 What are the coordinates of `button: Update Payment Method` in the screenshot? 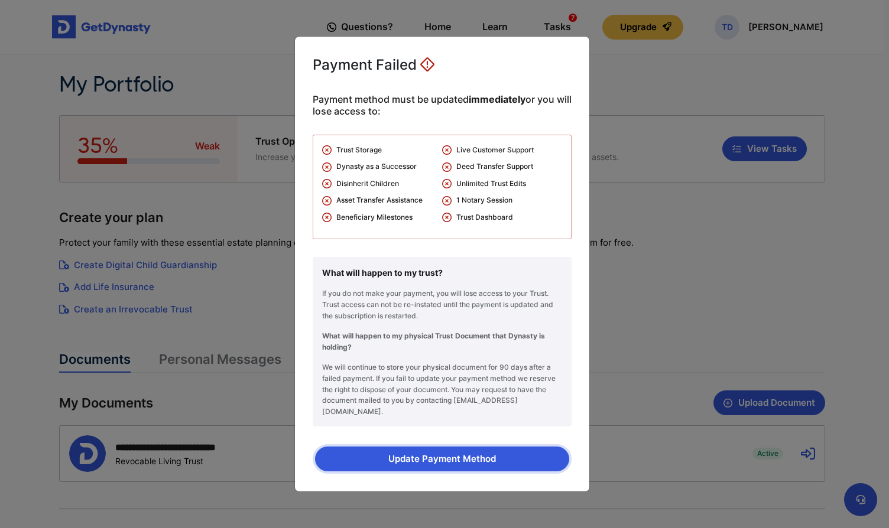 It's located at (442, 459).